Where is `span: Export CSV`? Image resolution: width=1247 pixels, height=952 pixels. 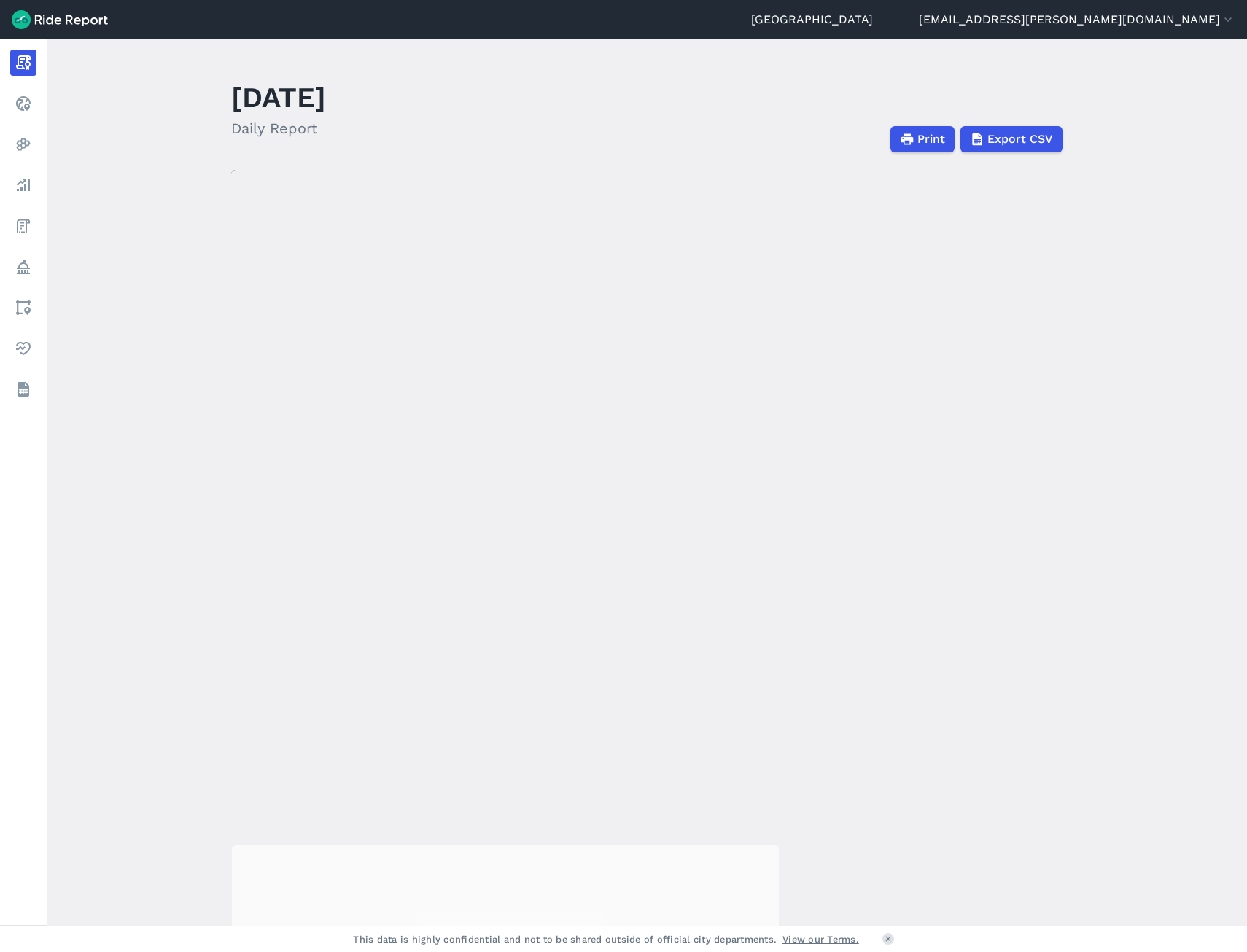 span: Export CSV is located at coordinates (1020, 140).